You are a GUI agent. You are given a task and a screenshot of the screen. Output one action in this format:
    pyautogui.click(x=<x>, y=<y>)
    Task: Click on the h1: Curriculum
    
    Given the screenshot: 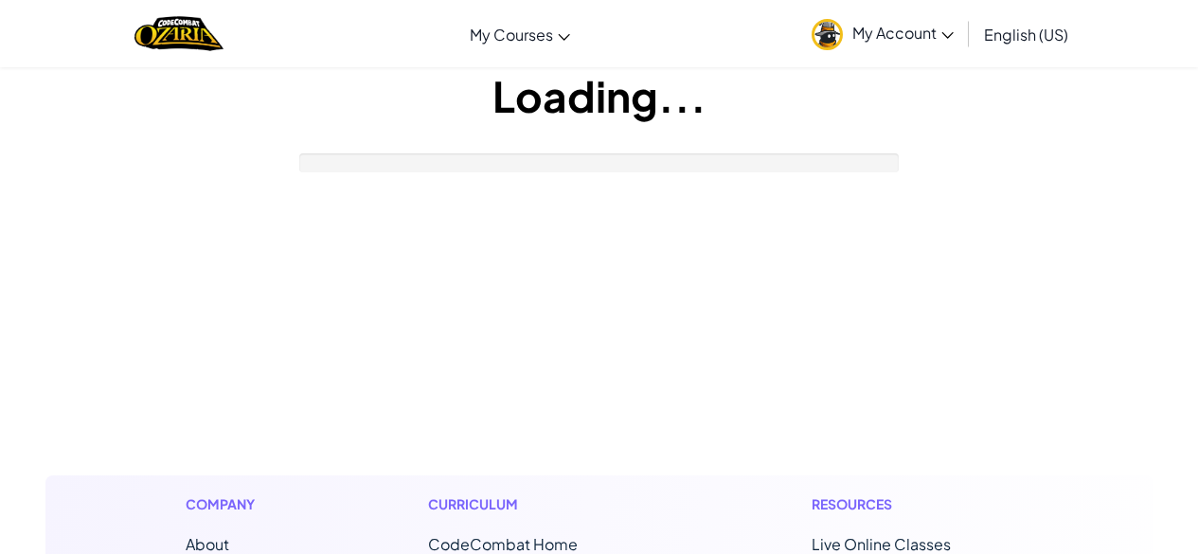 What is the action you would take?
    pyautogui.click(x=543, y=504)
    